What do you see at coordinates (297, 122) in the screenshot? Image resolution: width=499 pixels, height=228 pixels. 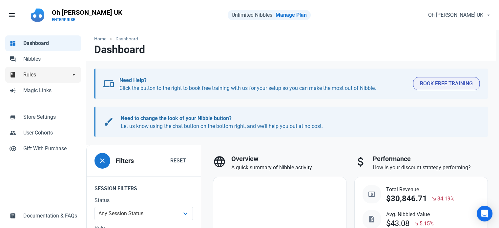 I see `p: Let us know using the chat button on the bottom right, and we'll help you out at no cost.` at bounding box center [297, 122].